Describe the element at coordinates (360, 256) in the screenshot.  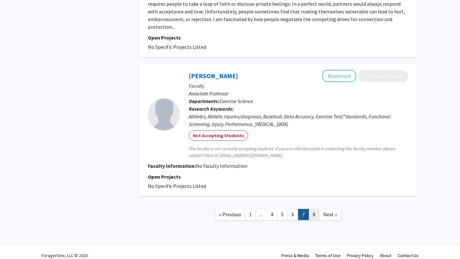
I see `a: Privacy Policy` at that location.